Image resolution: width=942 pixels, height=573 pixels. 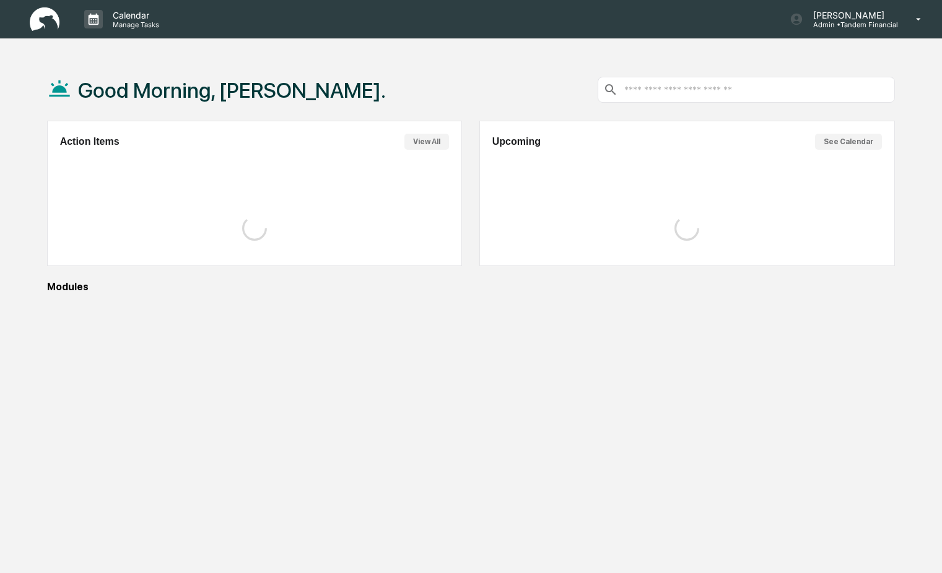 I want to click on button: View All, so click(x=426, y=142).